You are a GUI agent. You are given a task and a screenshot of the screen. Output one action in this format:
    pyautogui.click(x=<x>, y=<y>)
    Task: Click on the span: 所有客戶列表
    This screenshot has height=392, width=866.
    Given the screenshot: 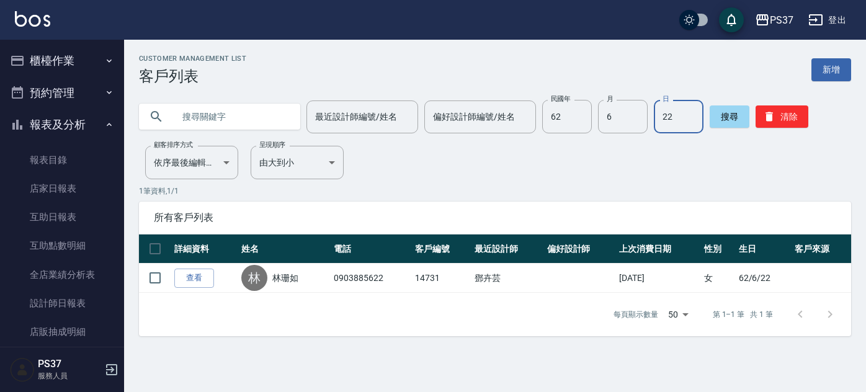 What is the action you would take?
    pyautogui.click(x=495, y=218)
    